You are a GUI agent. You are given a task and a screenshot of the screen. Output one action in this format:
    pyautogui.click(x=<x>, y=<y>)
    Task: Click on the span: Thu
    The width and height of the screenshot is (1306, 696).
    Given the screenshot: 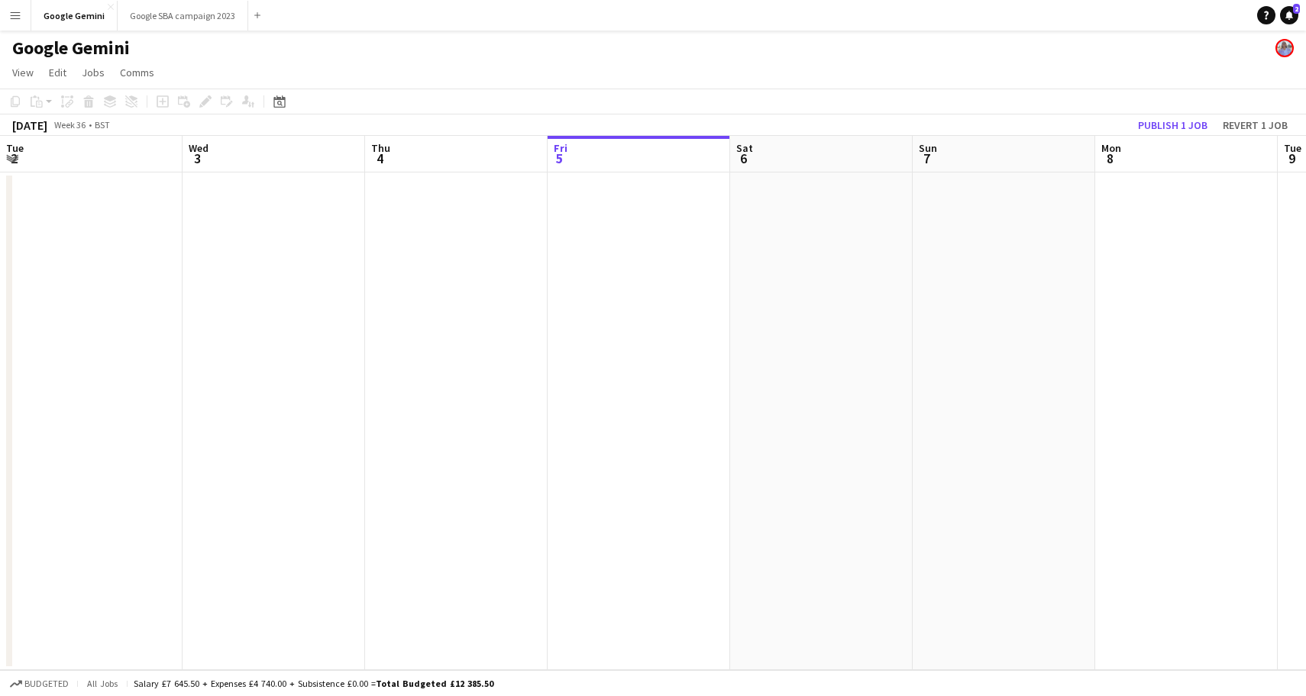 What is the action you would take?
    pyautogui.click(x=380, y=148)
    